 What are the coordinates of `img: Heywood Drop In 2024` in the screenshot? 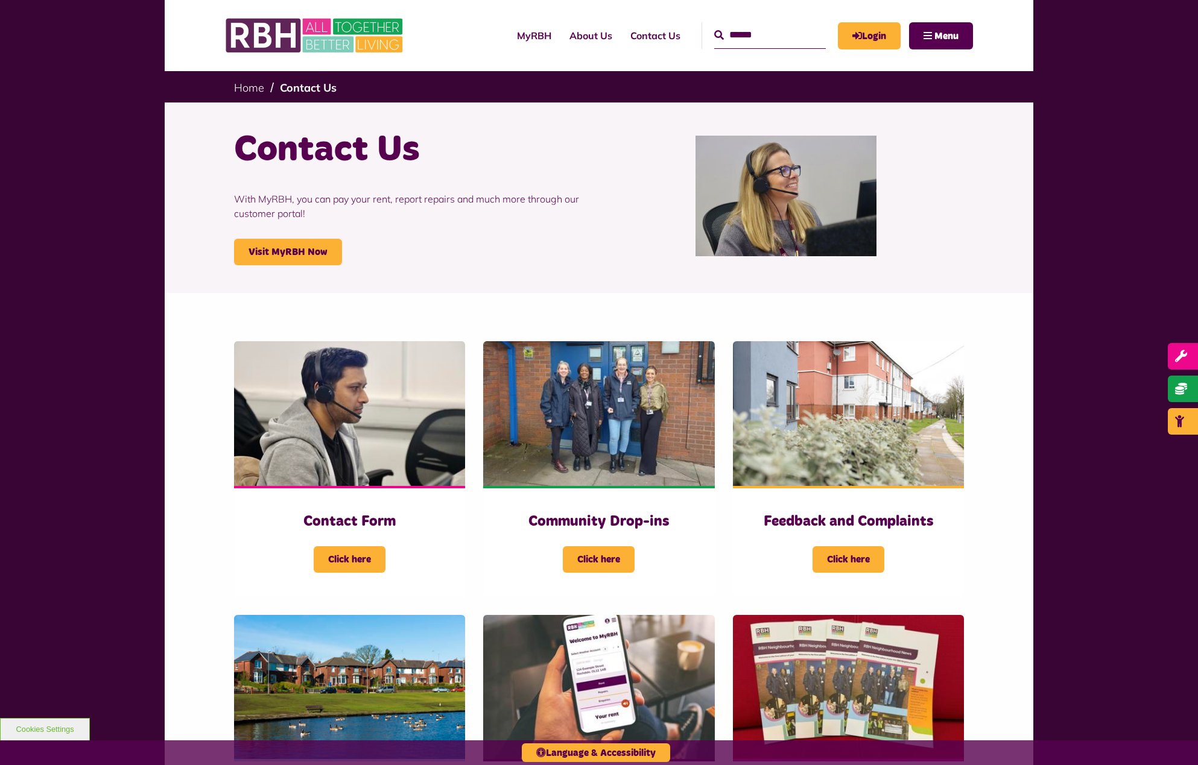 It's located at (598, 414).